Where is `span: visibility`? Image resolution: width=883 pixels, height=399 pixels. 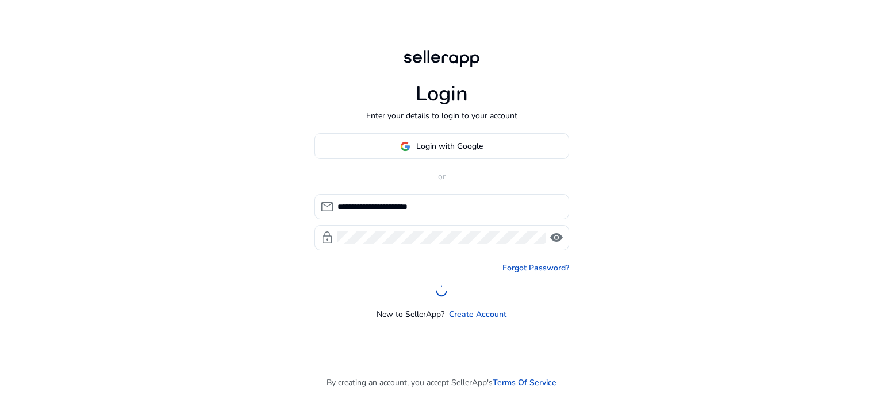
span: visibility is located at coordinates (556, 238).